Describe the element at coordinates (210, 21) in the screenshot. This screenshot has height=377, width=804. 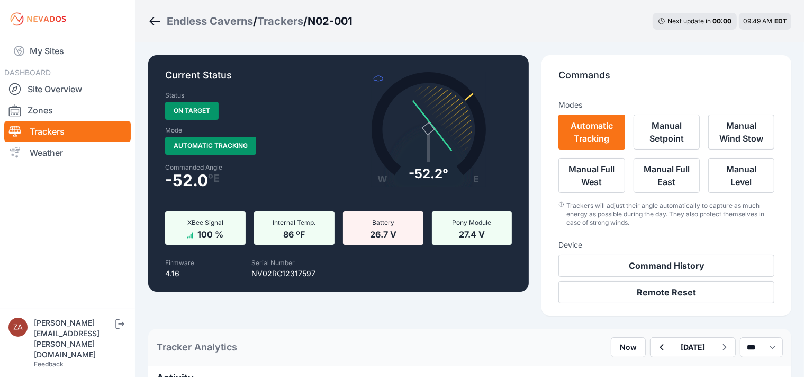
I see `div: Endless Caverns` at that location.